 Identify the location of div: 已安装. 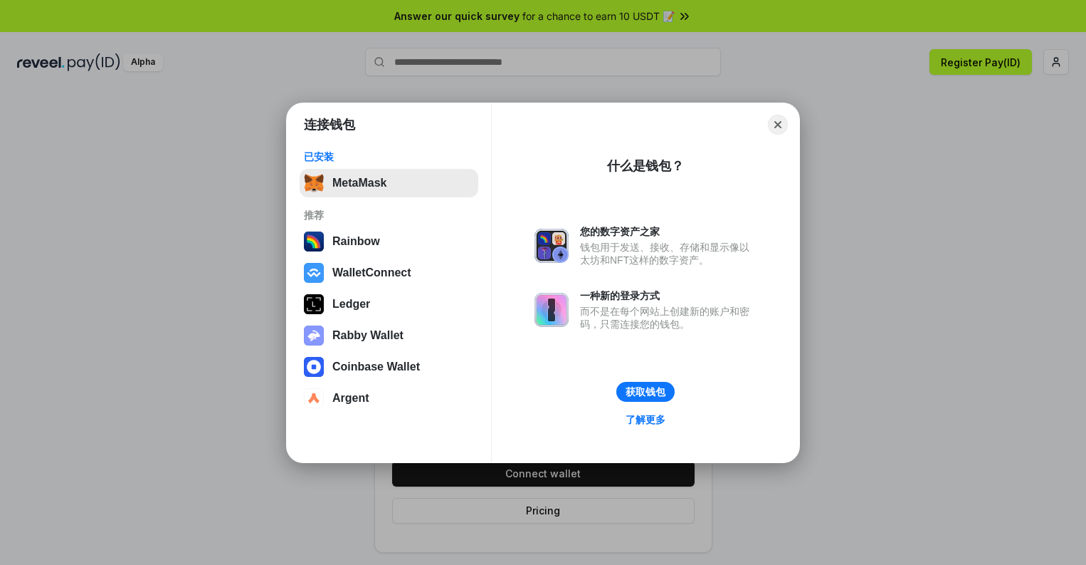
(389, 157).